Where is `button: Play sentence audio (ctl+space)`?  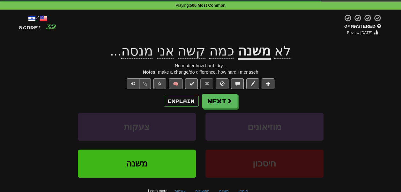 button: Play sentence audio (ctl+space) is located at coordinates (133, 84).